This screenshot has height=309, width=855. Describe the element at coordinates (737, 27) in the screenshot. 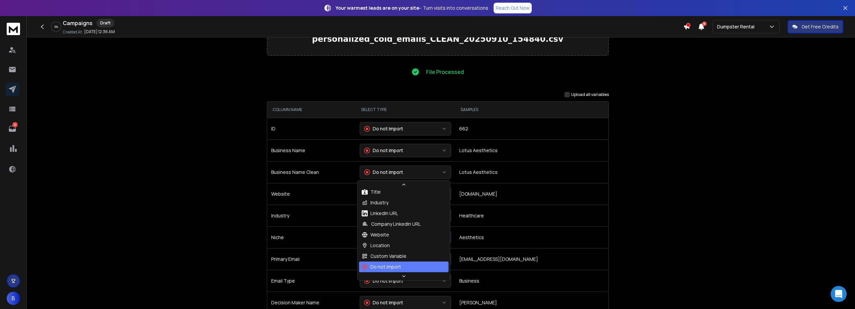

I see `p: Dumpster Rental` at that location.